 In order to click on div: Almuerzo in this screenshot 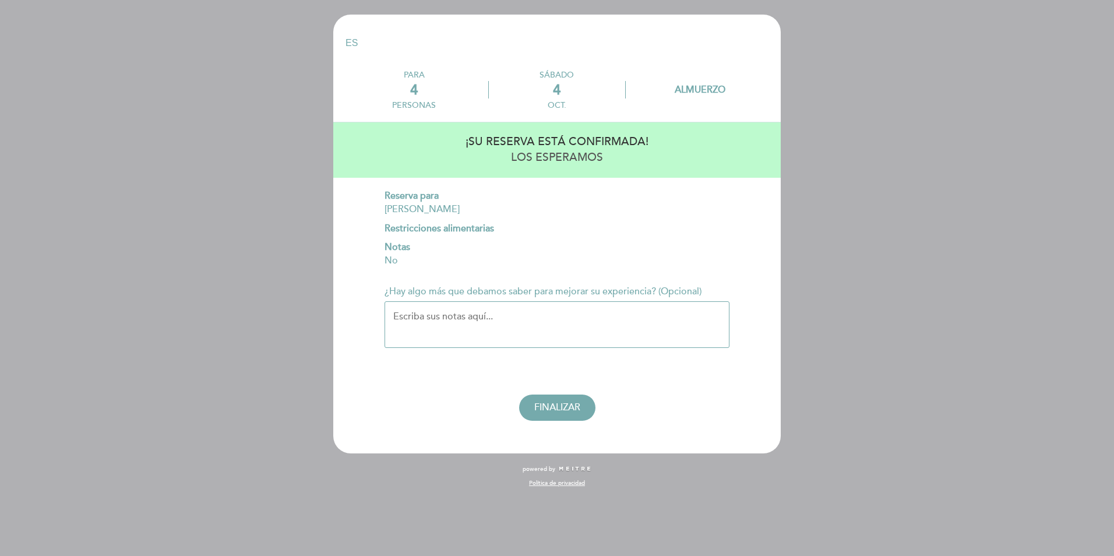, I will do `click(700, 90)`.